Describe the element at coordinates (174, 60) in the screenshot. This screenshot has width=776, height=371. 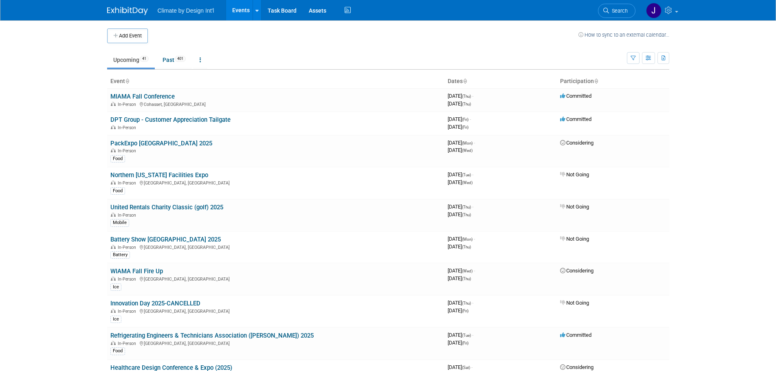
I see `a: Past401` at that location.